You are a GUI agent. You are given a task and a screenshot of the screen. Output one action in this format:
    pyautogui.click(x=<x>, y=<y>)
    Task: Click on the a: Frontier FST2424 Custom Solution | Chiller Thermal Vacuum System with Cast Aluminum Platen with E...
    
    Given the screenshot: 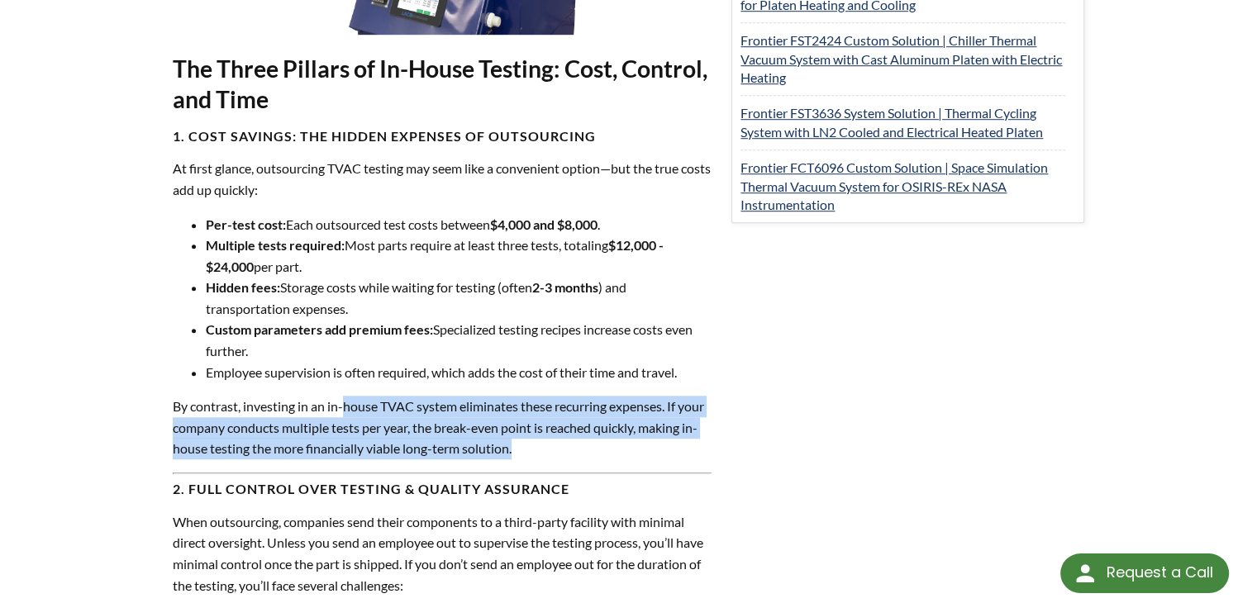 What is the action you would take?
    pyautogui.click(x=901, y=59)
    